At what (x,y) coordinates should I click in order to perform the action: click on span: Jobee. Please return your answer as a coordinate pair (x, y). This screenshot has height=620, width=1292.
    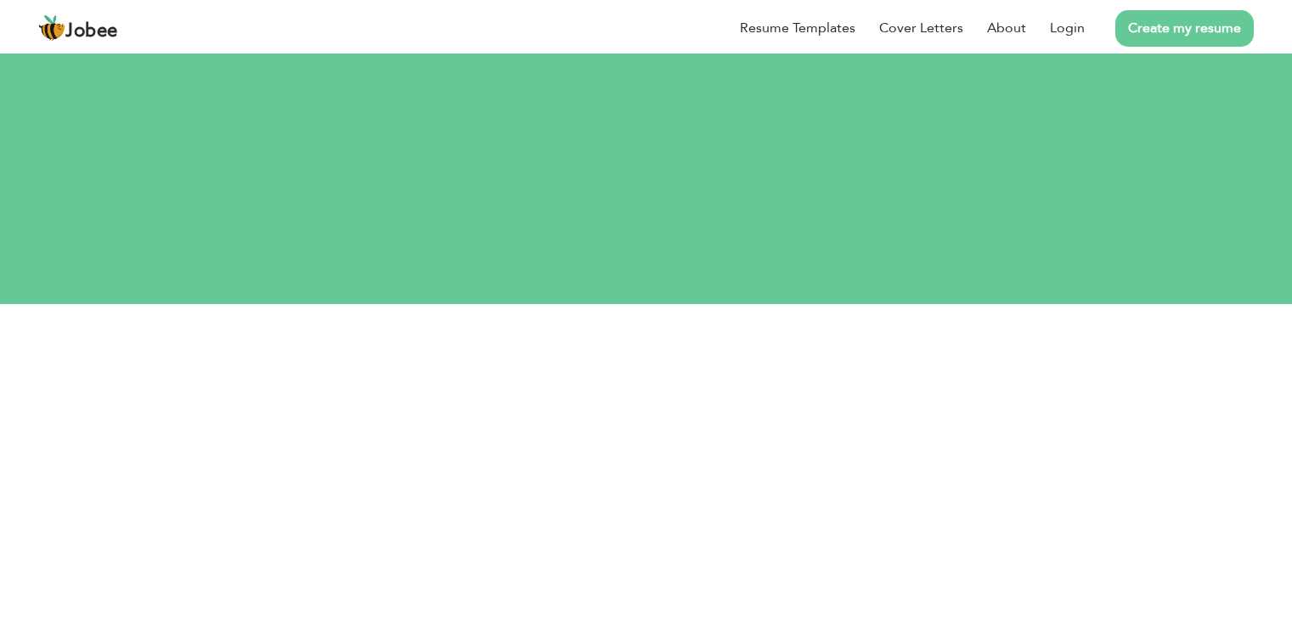
    Looking at the image, I should click on (92, 31).